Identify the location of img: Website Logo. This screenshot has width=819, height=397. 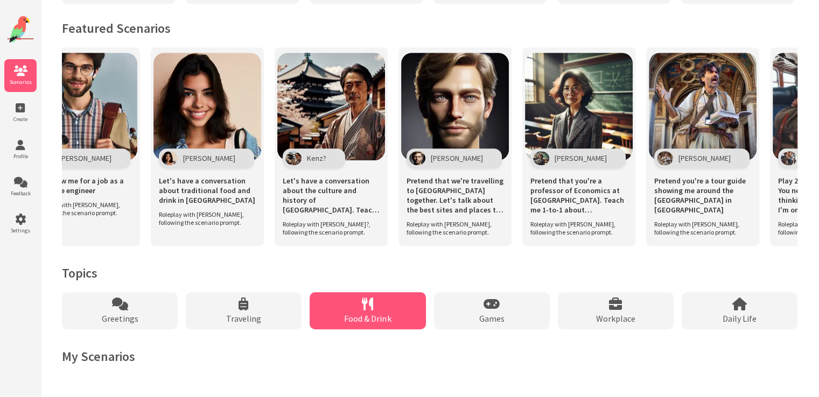
(20, 30).